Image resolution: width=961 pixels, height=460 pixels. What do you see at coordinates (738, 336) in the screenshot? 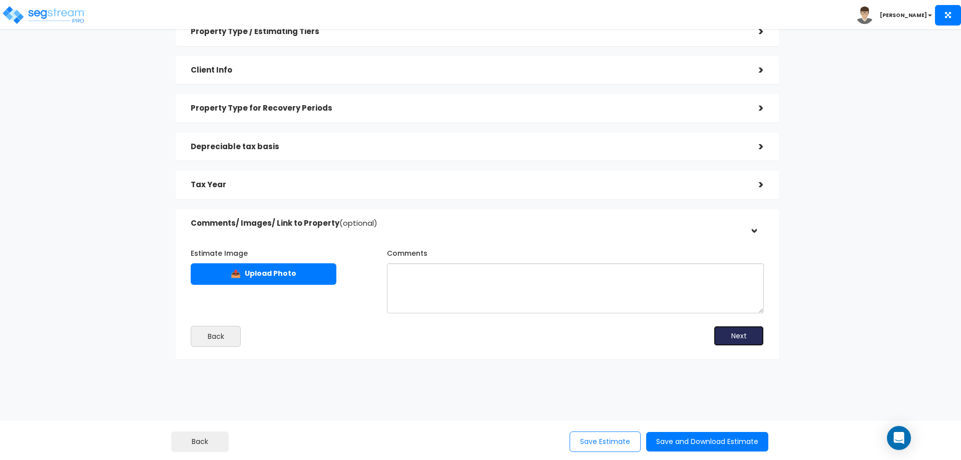
I see `button: Next` at bounding box center [738, 336].